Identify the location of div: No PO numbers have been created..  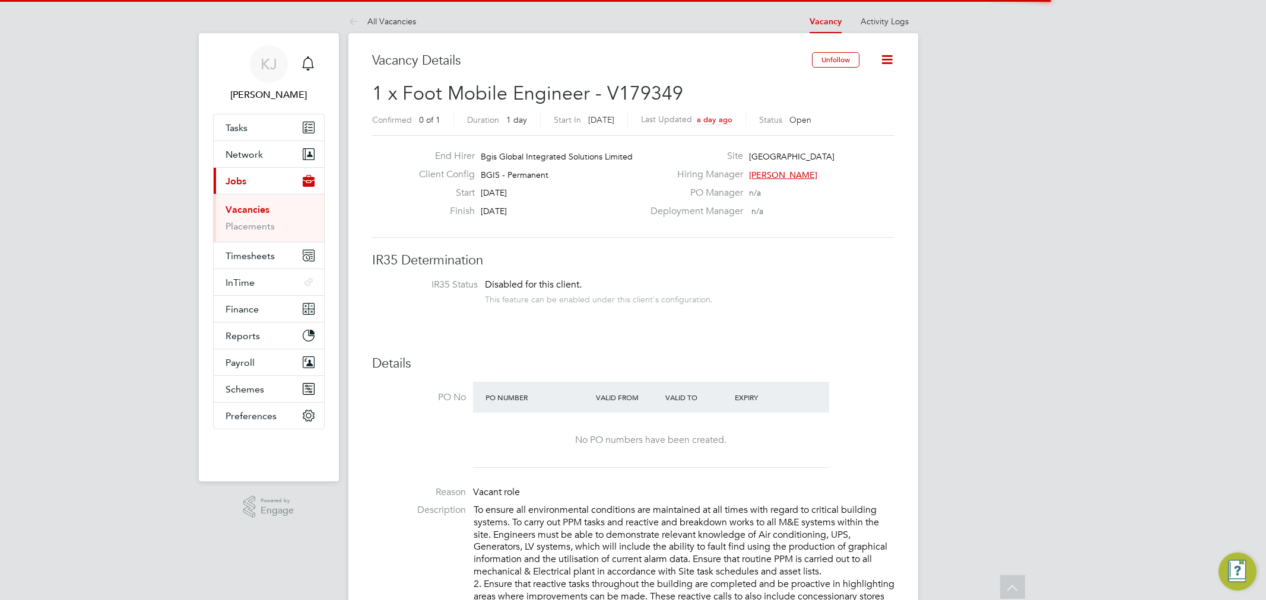
(651, 440).